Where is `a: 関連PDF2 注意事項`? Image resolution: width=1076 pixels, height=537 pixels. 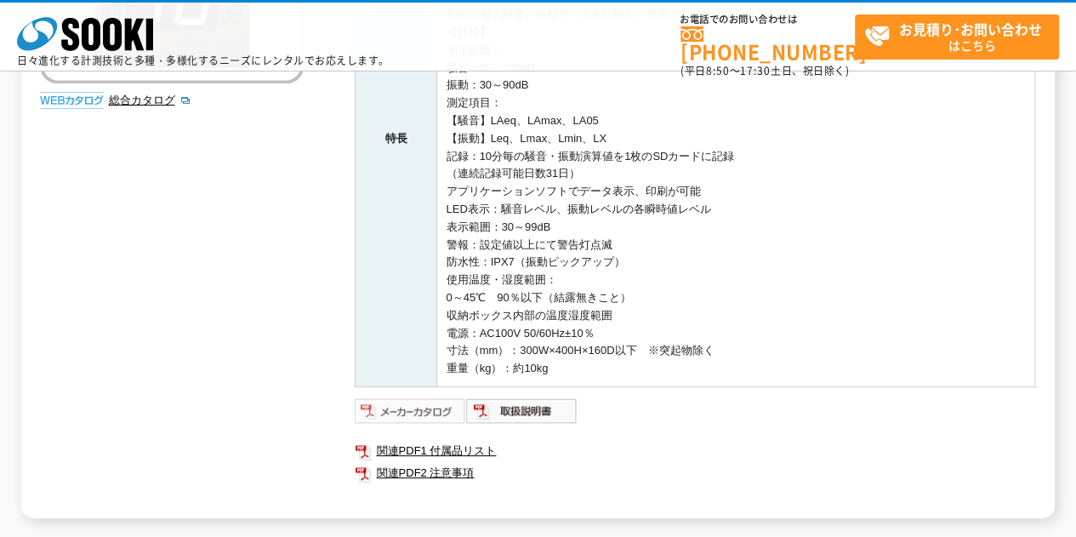
a: 関連PDF2 注意事項 is located at coordinates (695, 473).